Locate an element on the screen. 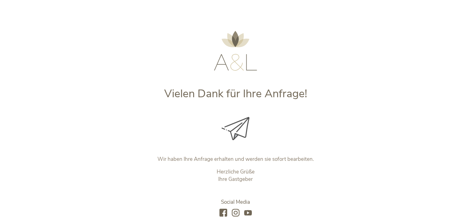 The image size is (471, 217). span: Social Media is located at coordinates (235, 202).